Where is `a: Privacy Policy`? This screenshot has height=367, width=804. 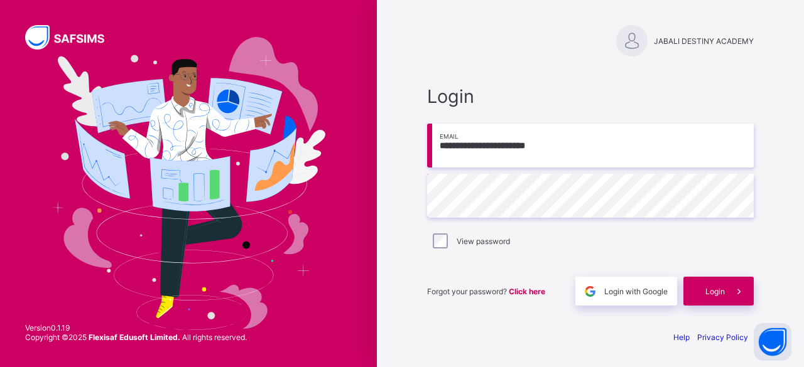
a: Privacy Policy is located at coordinates (722, 337).